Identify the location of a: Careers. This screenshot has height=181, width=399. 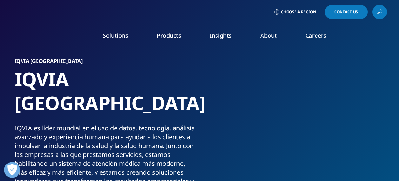
(316, 36).